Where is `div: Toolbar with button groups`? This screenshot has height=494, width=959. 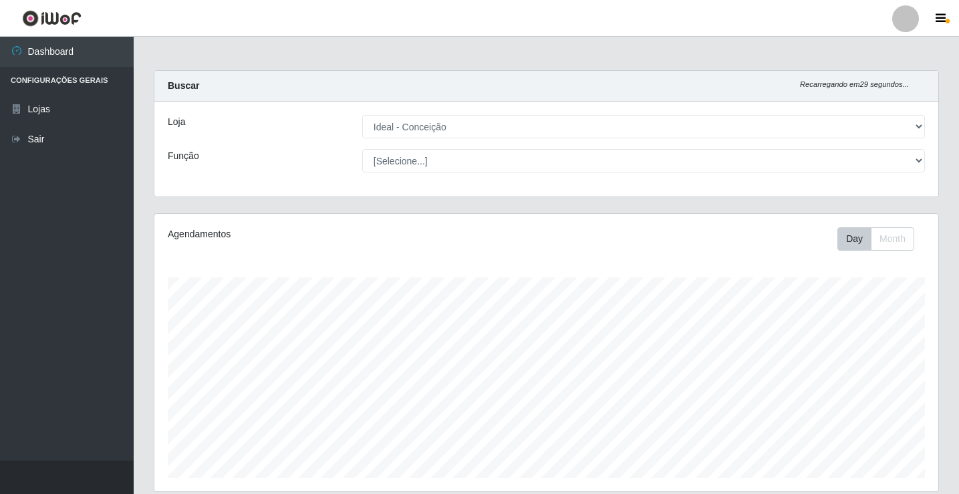 div: Toolbar with button groups is located at coordinates (881, 239).